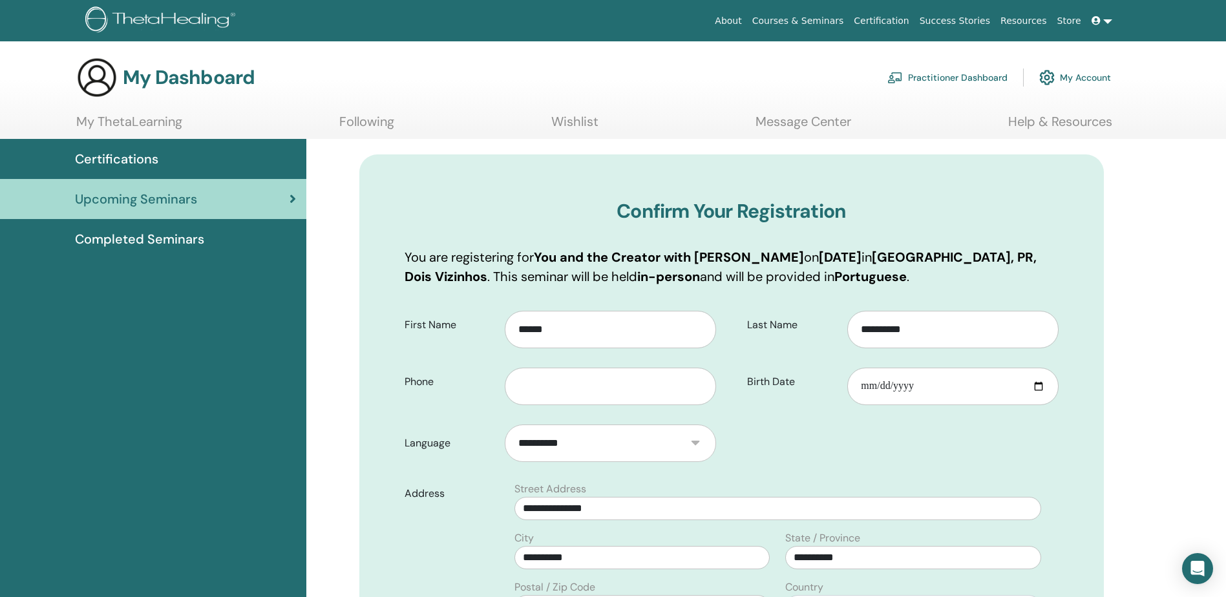 Image resolution: width=1226 pixels, height=597 pixels. What do you see at coordinates (1047, 78) in the screenshot?
I see `img: cog.svg` at bounding box center [1047, 78].